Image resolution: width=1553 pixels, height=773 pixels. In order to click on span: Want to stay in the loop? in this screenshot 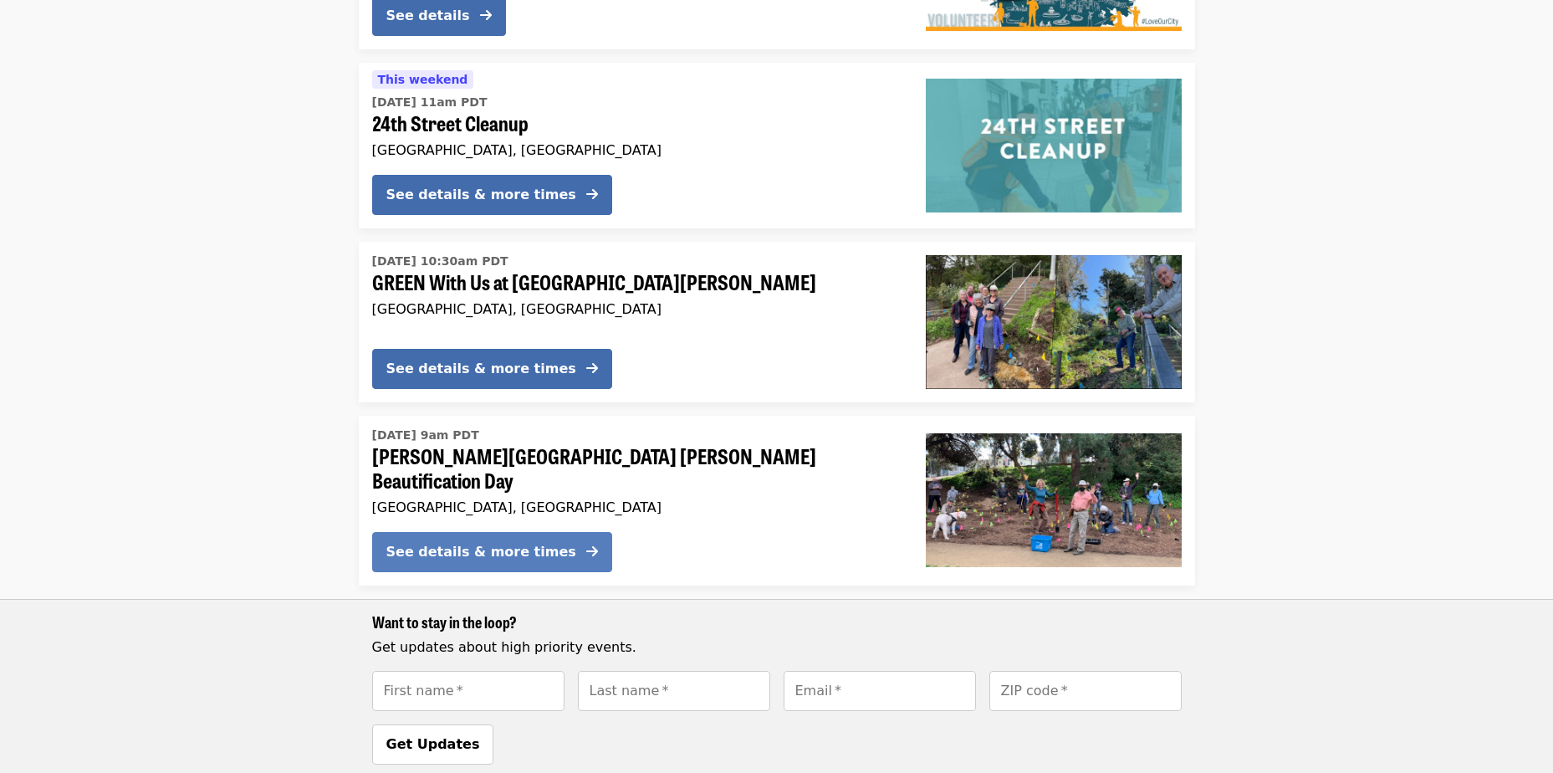, I will do `click(444, 621)`.